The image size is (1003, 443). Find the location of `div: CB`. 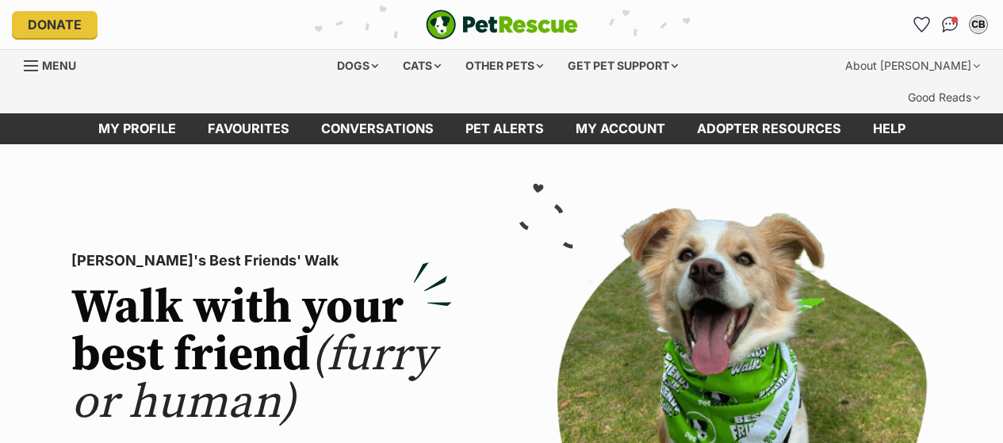

div: CB is located at coordinates (978, 25).